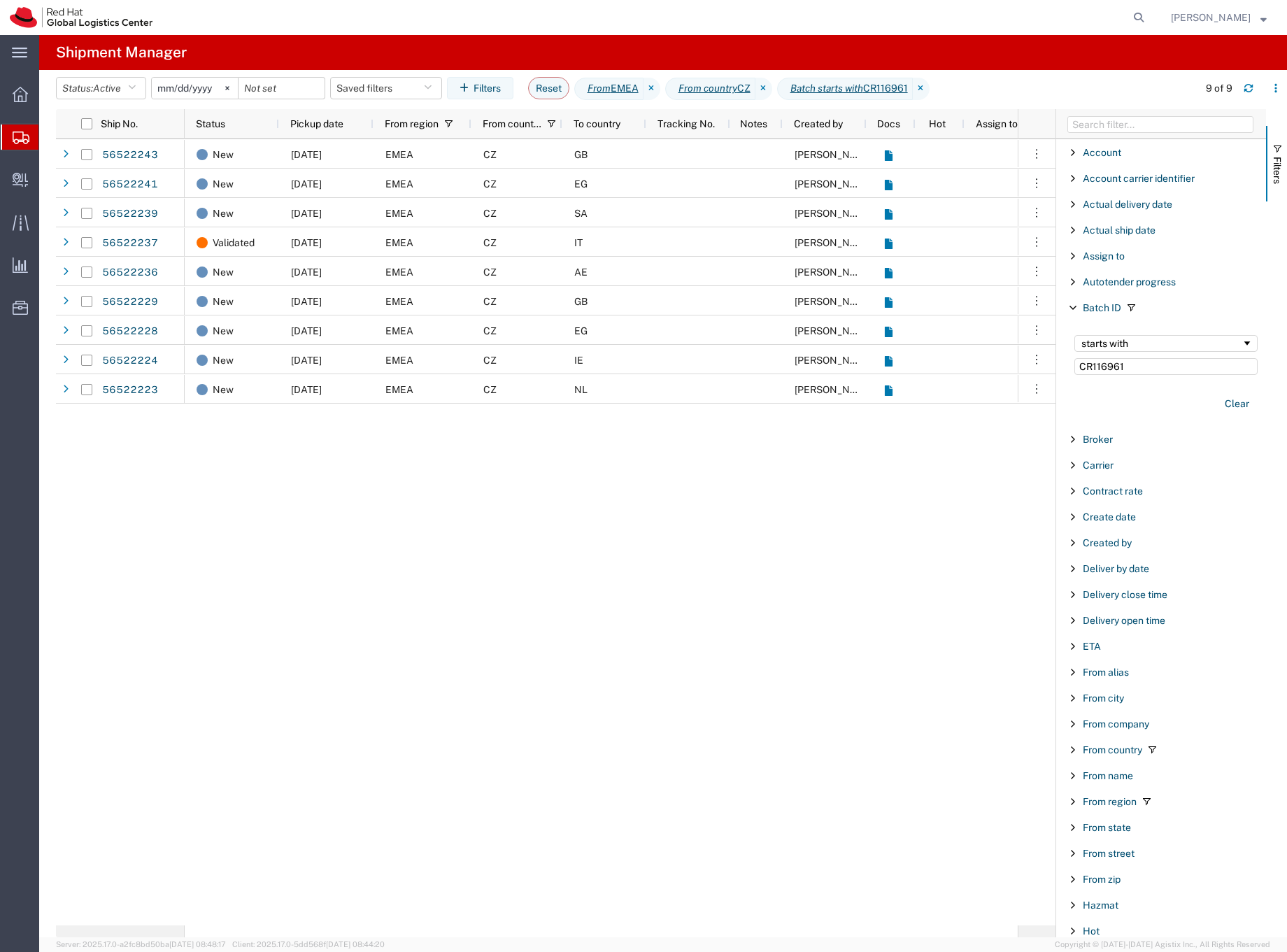 The image size is (1287, 952). Describe the element at coordinates (1098, 465) in the screenshot. I see `span: Carrier` at that location.